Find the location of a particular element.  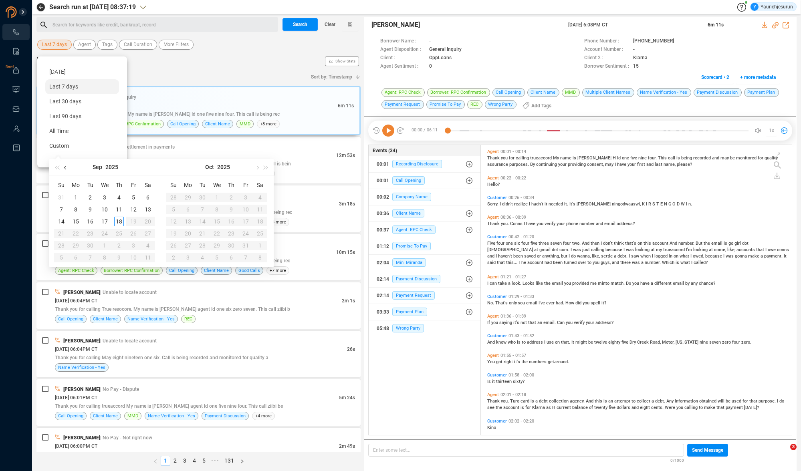

span: first is located at coordinates (641, 164).